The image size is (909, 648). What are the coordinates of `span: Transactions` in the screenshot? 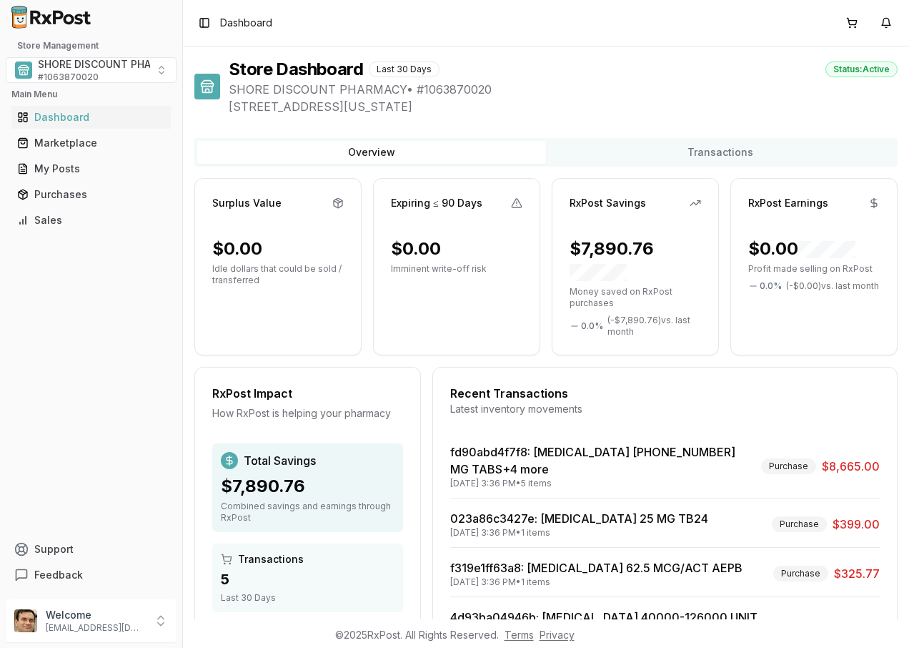 It's located at (271, 559).